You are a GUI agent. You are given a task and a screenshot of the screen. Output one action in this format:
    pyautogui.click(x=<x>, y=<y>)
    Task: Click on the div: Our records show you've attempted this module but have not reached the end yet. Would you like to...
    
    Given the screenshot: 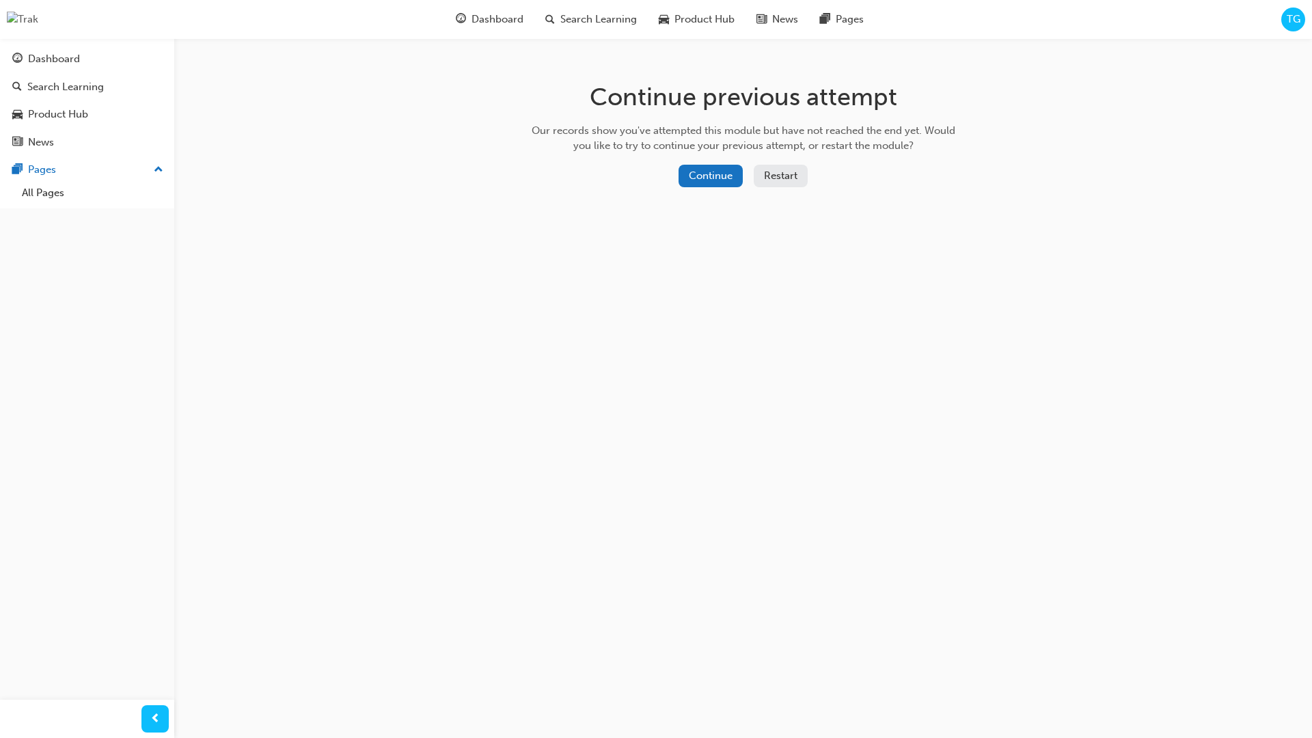 What is the action you would take?
    pyautogui.click(x=743, y=138)
    